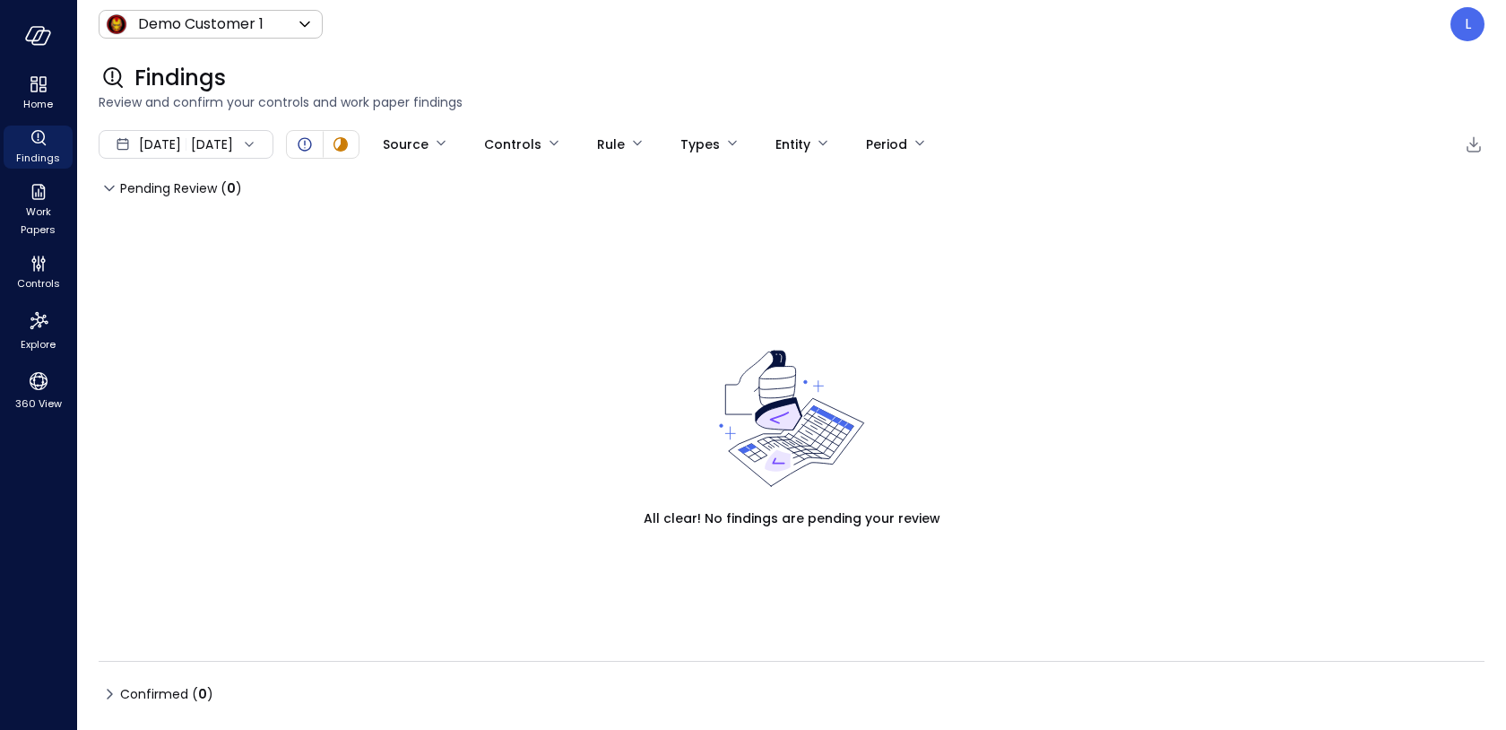 This screenshot has height=730, width=1506. I want to click on div: Rule, so click(610, 144).